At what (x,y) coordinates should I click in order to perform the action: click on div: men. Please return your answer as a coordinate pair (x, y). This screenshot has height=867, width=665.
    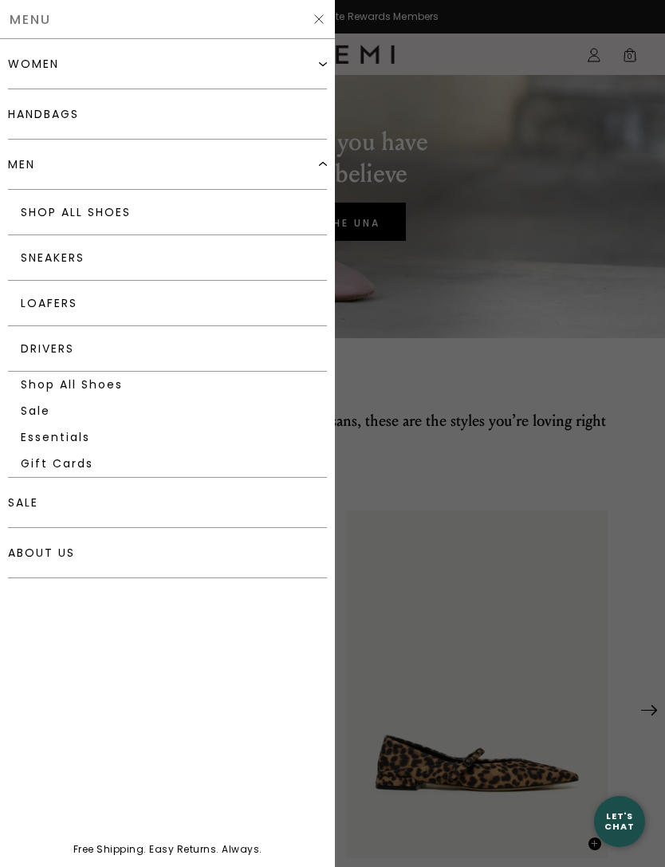
    Looking at the image, I should click on (22, 164).